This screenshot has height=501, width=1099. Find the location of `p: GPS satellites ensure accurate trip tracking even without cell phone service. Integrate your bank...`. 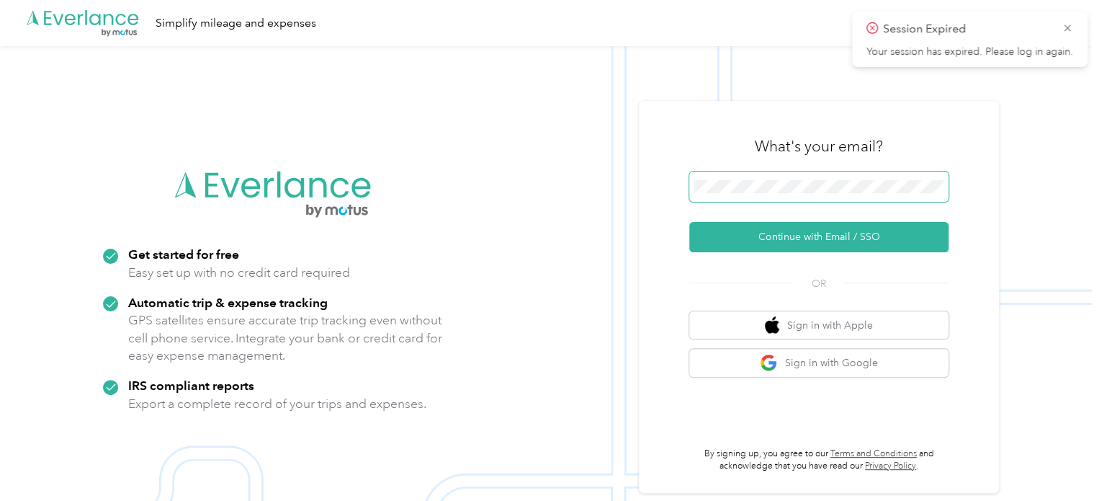

p: GPS satellites ensure accurate trip tracking even without cell phone service. Integrate your bank... is located at coordinates (285, 338).